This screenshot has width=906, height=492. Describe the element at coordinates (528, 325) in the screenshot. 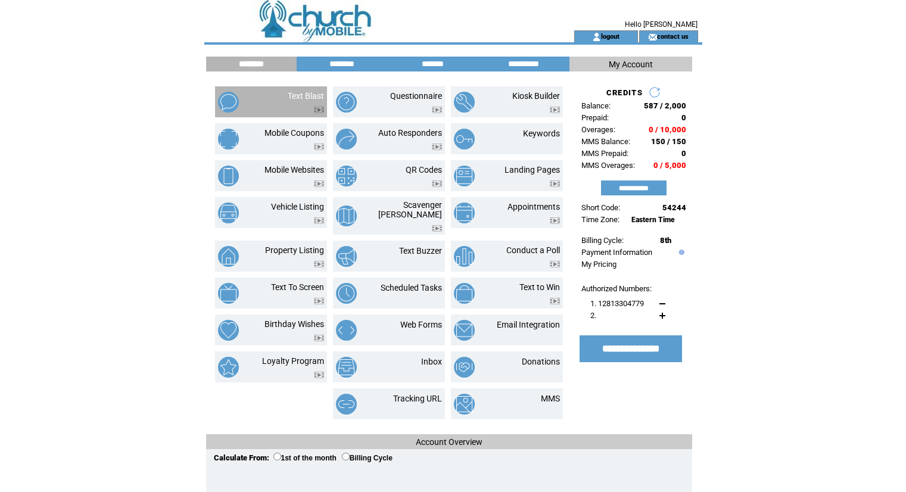

I see `a: Email Integration` at that location.